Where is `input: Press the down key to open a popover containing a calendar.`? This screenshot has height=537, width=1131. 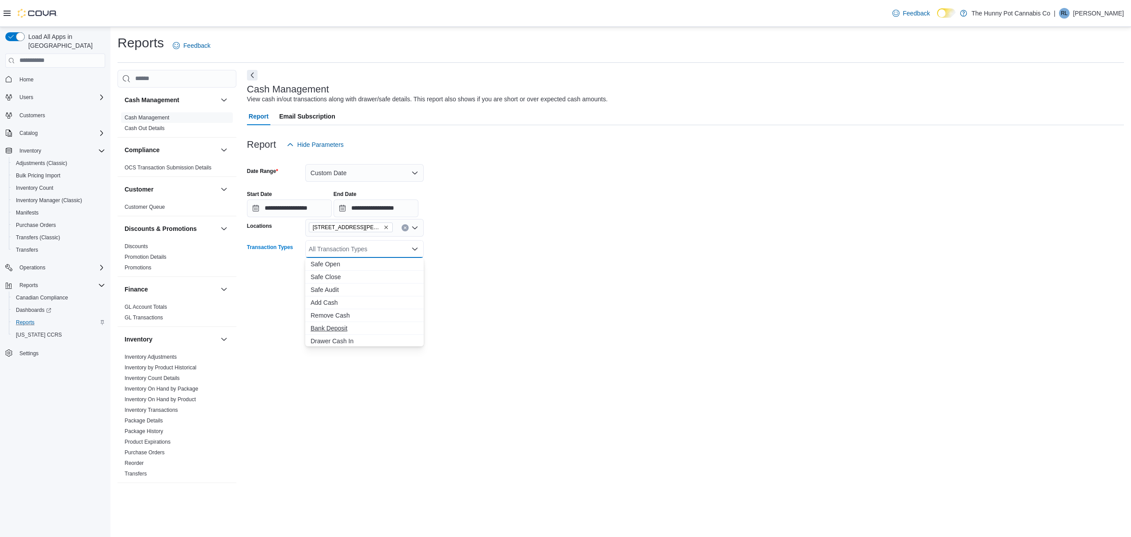 input: Press the down key to open a popover containing a calendar. is located at coordinates (289, 208).